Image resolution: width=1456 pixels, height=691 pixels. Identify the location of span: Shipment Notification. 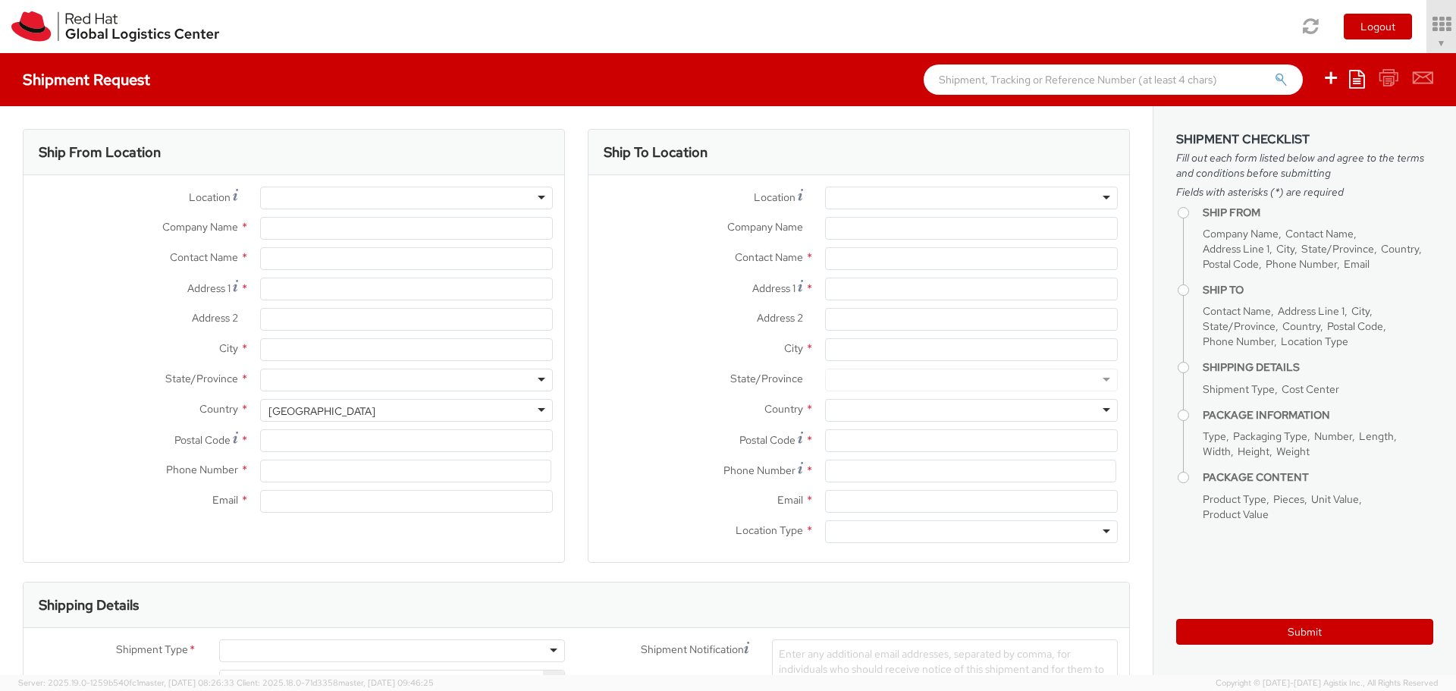
(693, 649).